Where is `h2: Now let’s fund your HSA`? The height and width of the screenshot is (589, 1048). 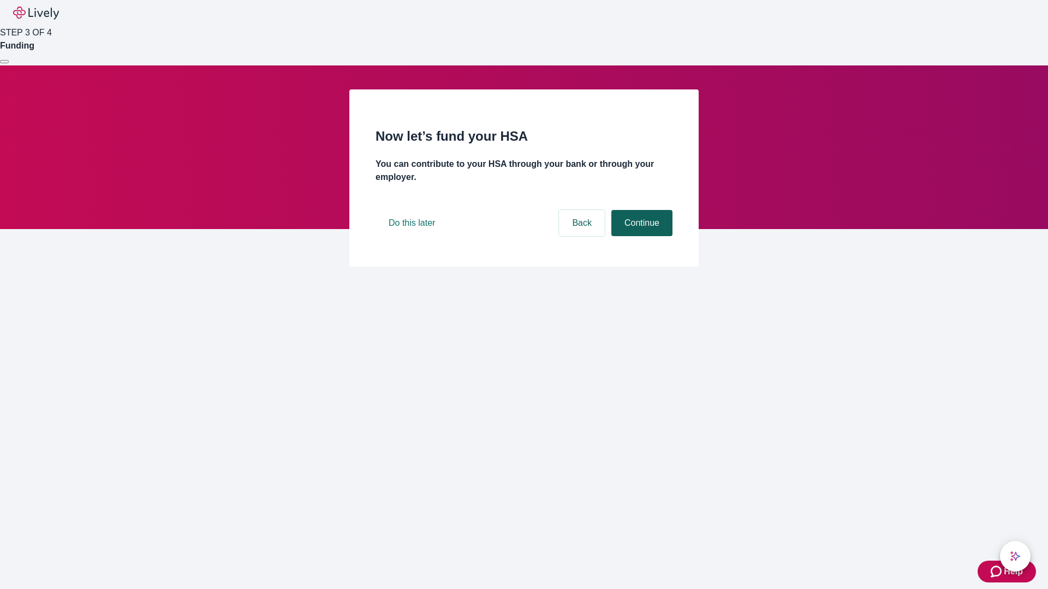
h2: Now let’s fund your HSA is located at coordinates (524, 136).